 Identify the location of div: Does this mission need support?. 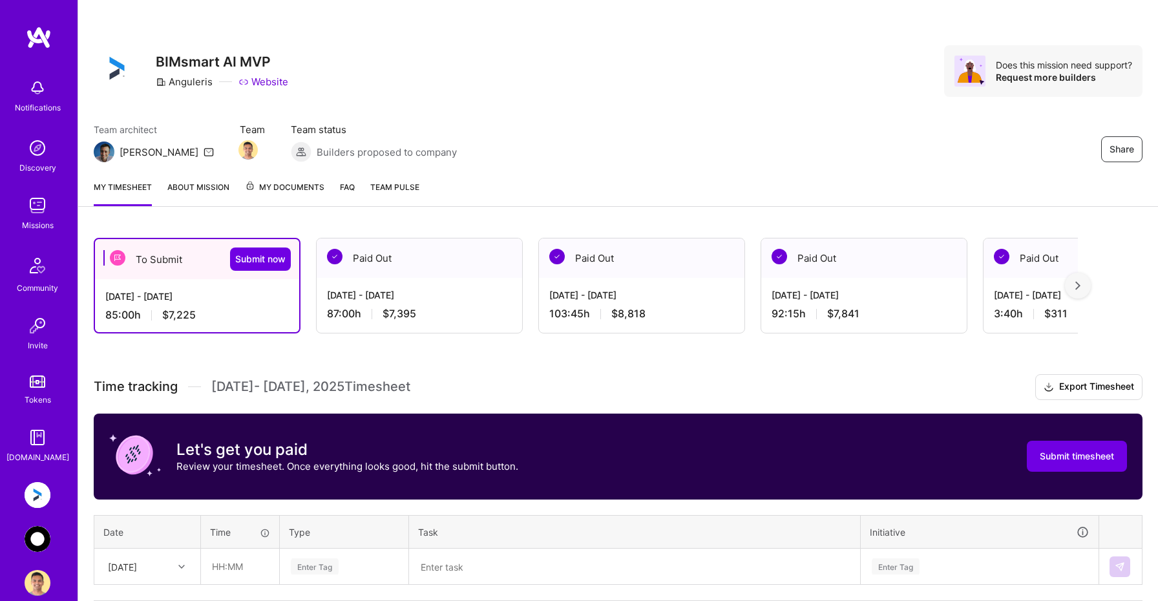
(1063, 65).